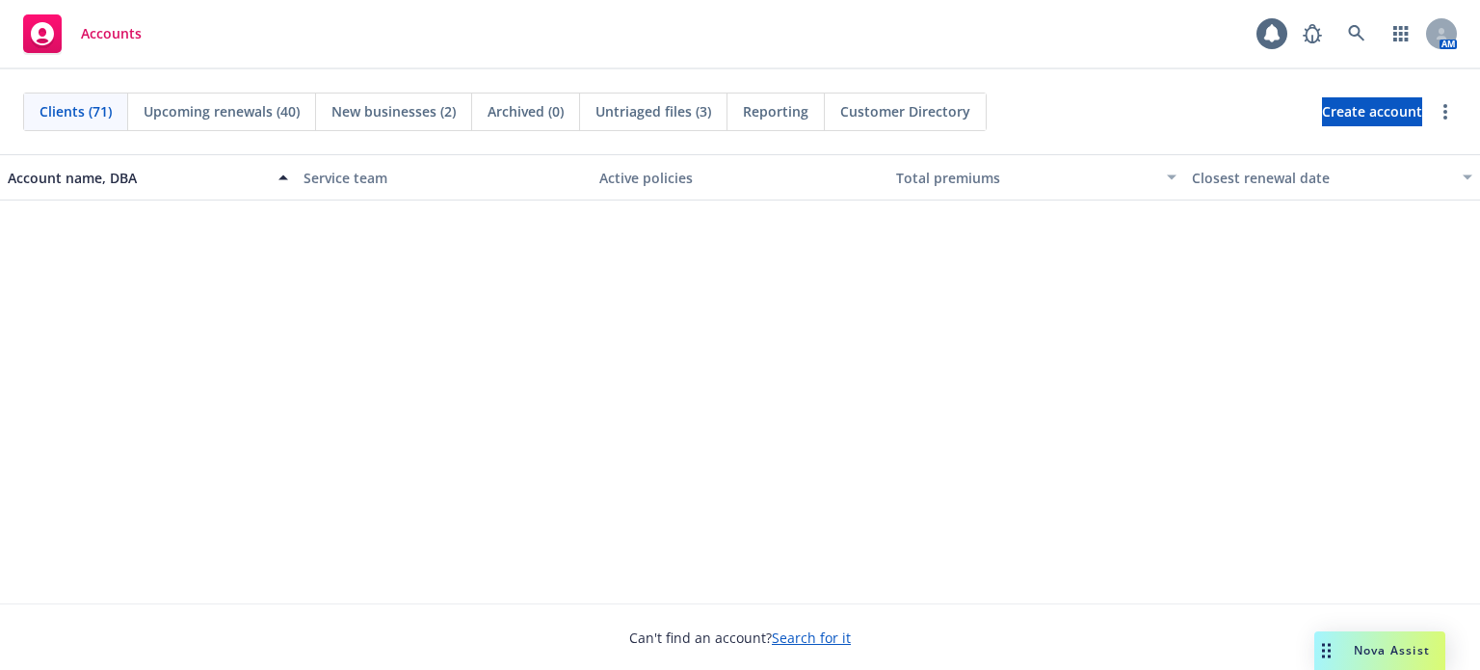  I want to click on a: Create account, so click(1372, 112).